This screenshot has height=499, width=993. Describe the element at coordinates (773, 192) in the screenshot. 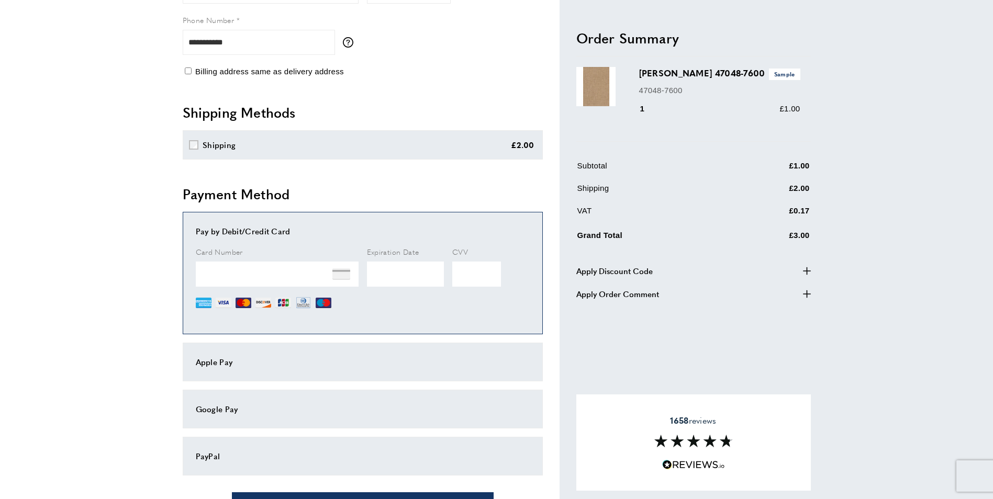

I see `td: £2.00` at that location.